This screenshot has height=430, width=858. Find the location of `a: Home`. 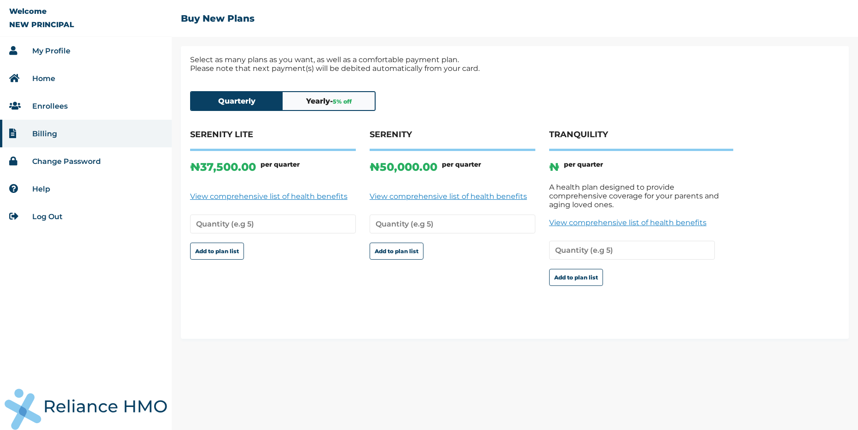

a: Home is located at coordinates (44, 78).